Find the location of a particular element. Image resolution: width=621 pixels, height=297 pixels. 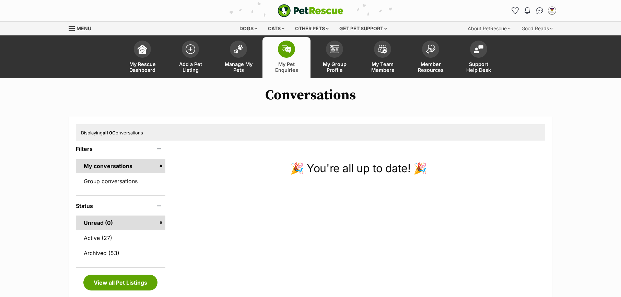

a: My Rescue Dashboard is located at coordinates (142, 57).